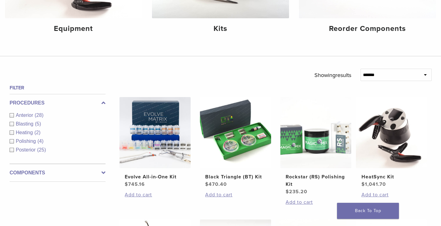 Image resolution: width=441 pixels, height=226 pixels. I want to click on span: (25), so click(41, 150).